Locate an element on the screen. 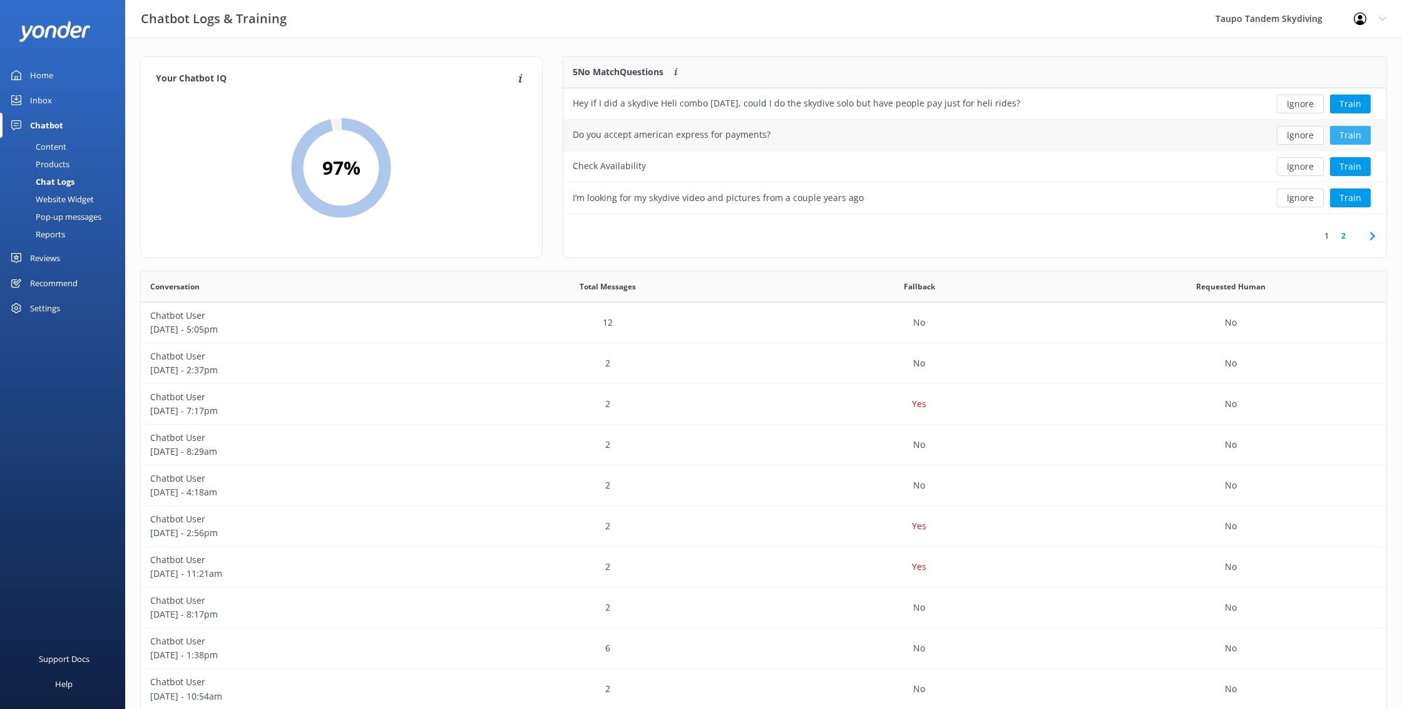 The height and width of the screenshot is (709, 1402). div: I’m looking for my skydive video and pictures from a couple years ago is located at coordinates (718, 198).